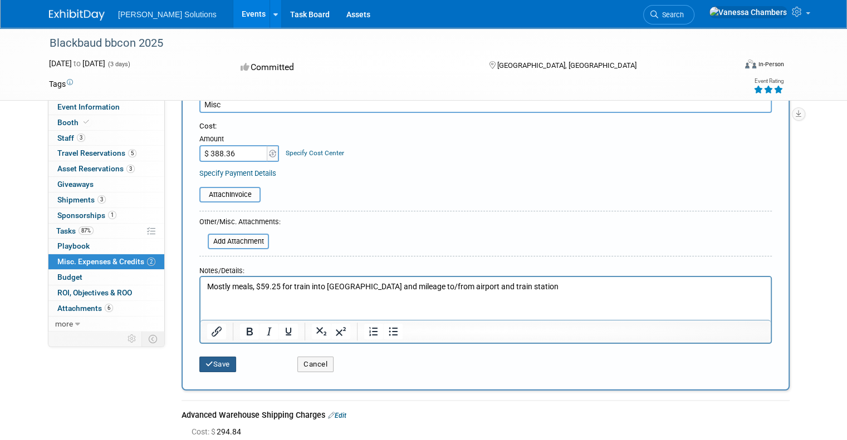  Describe the element at coordinates (95, 293) in the screenshot. I see `span: ROI, Objectives & ROO` at that location.